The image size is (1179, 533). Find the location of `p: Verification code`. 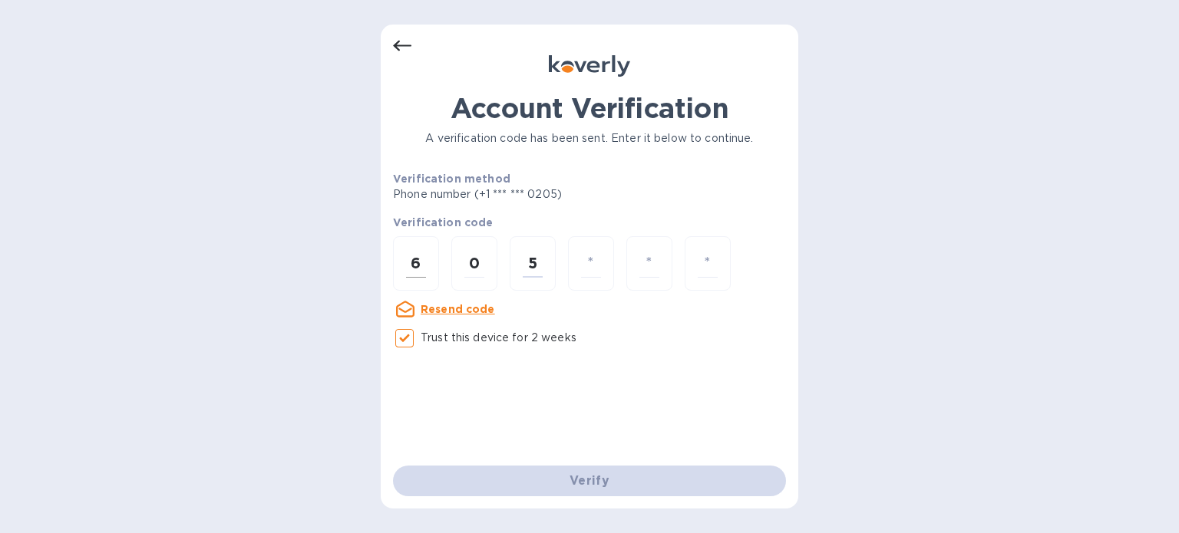

p: Verification code is located at coordinates (589, 223).